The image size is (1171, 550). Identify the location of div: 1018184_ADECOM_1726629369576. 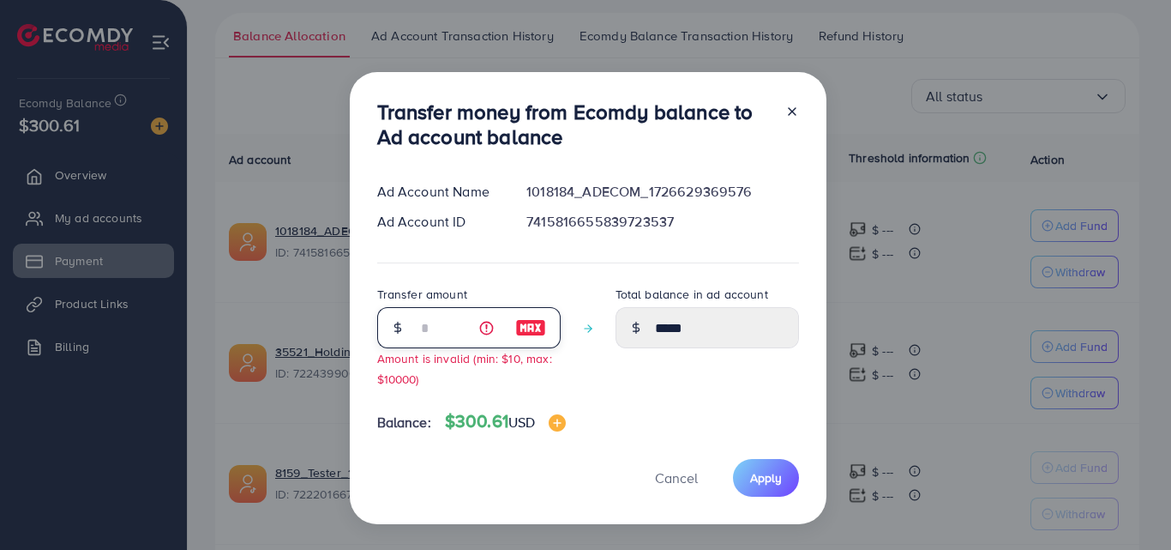
(662, 191).